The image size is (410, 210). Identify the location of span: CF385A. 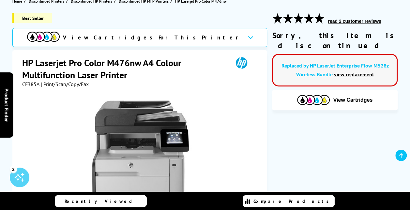
(31, 84).